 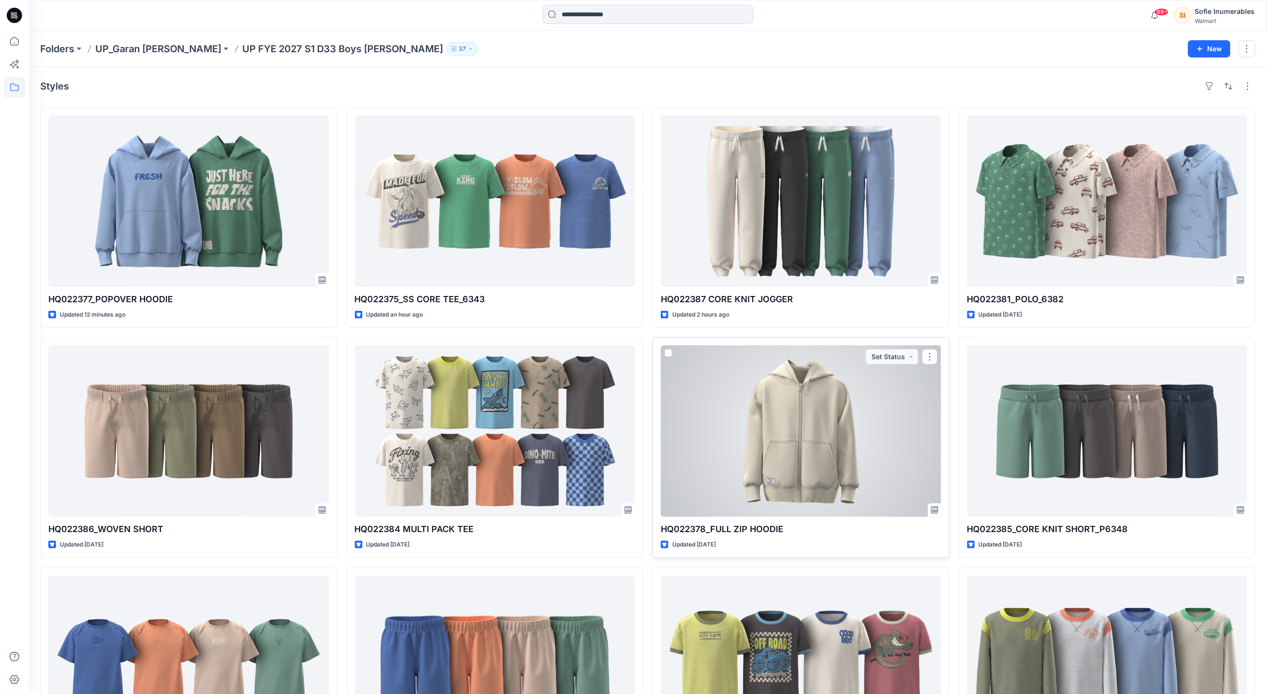 I want to click on p: HQ022386_WOVEN SHORT, so click(x=189, y=529).